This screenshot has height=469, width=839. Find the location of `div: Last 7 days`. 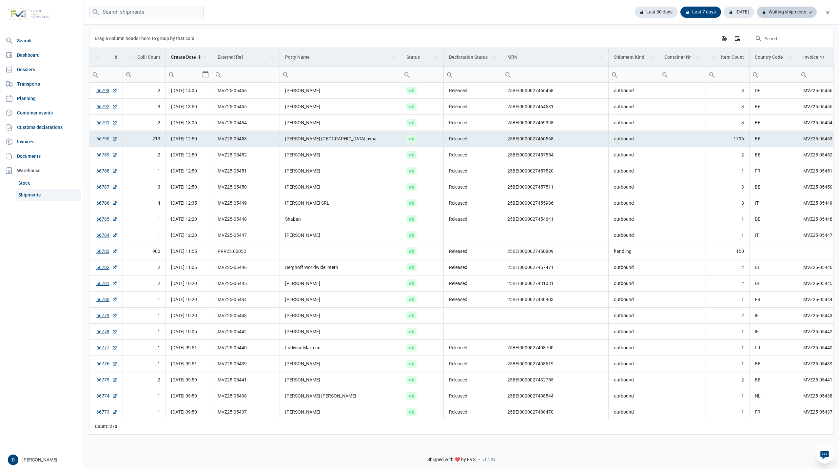

div: Last 7 days is located at coordinates (701, 12).